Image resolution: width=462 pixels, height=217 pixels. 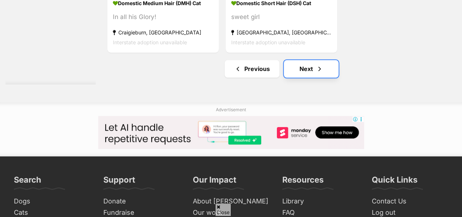 I want to click on h3: Support, so click(x=119, y=181).